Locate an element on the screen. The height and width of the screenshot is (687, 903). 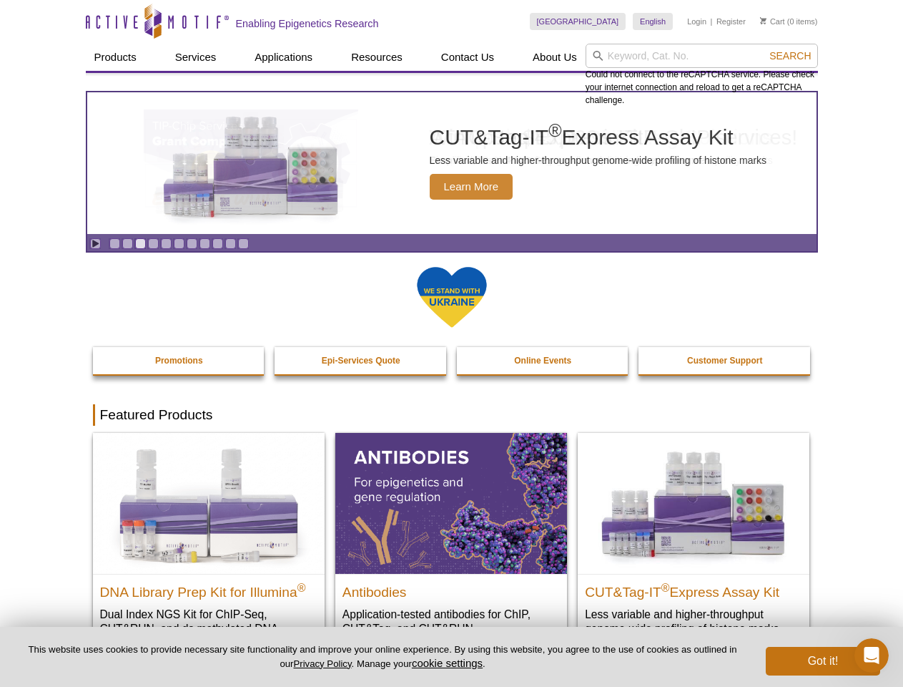
img: All Antibodies is located at coordinates (451, 503).